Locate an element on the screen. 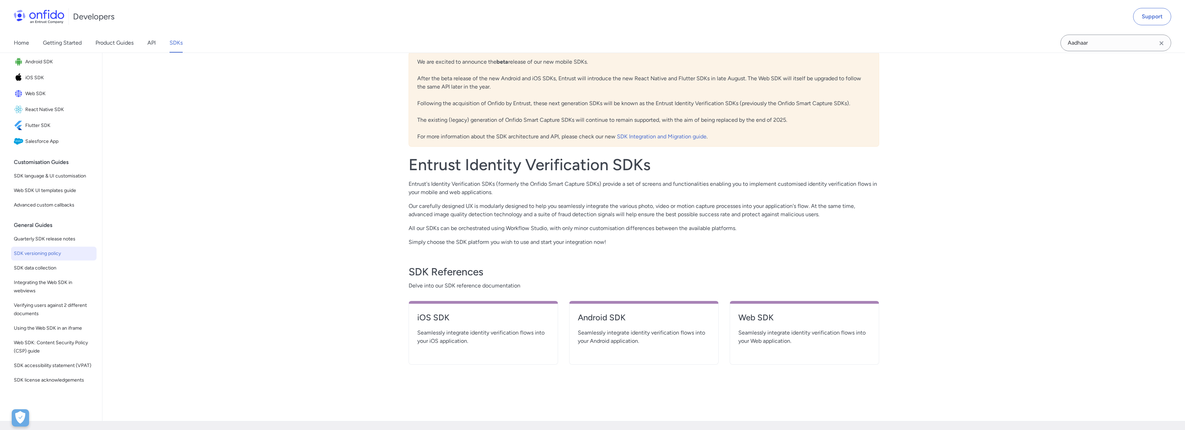  div: Cookie Preferences is located at coordinates (20, 418).